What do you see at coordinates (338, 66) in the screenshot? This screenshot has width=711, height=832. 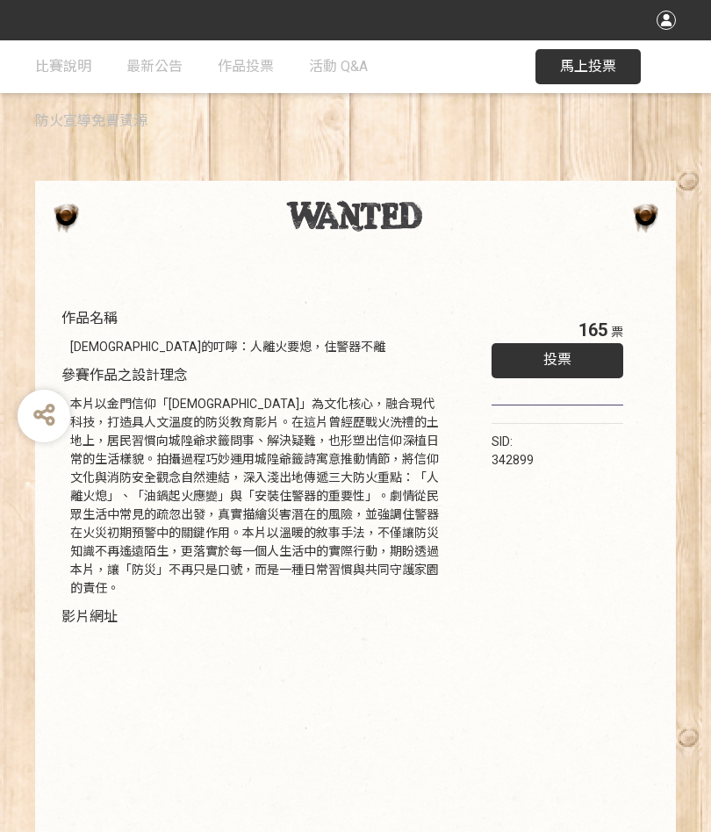 I see `span: 活動 Q&A` at bounding box center [338, 66].